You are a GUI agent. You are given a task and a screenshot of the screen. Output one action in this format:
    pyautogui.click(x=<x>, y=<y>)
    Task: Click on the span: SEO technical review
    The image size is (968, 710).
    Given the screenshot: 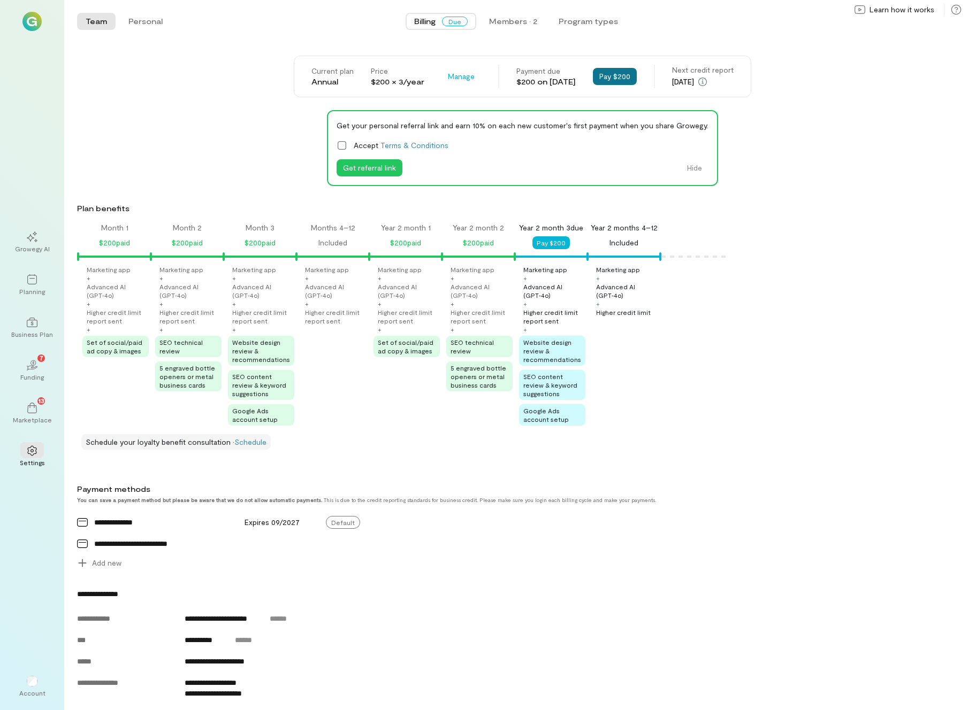 What is the action you would take?
    pyautogui.click(x=472, y=347)
    